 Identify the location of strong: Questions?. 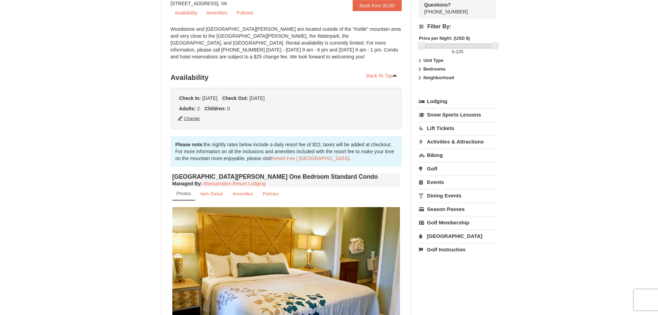
(437, 5).